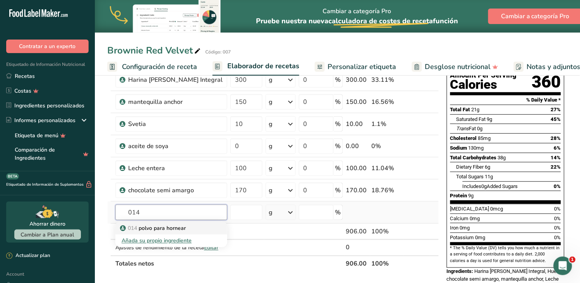 Image resolution: width=580 pixels, height=283 pixels. Describe the element at coordinates (476, 148) in the screenshot. I see `span: 130mg` at that location.